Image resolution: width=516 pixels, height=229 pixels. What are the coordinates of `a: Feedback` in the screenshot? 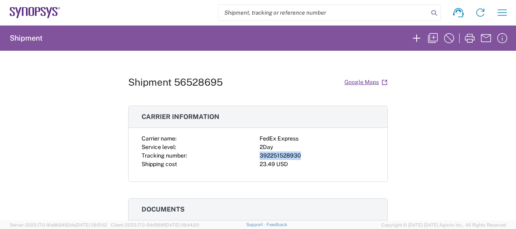 It's located at (277, 224).